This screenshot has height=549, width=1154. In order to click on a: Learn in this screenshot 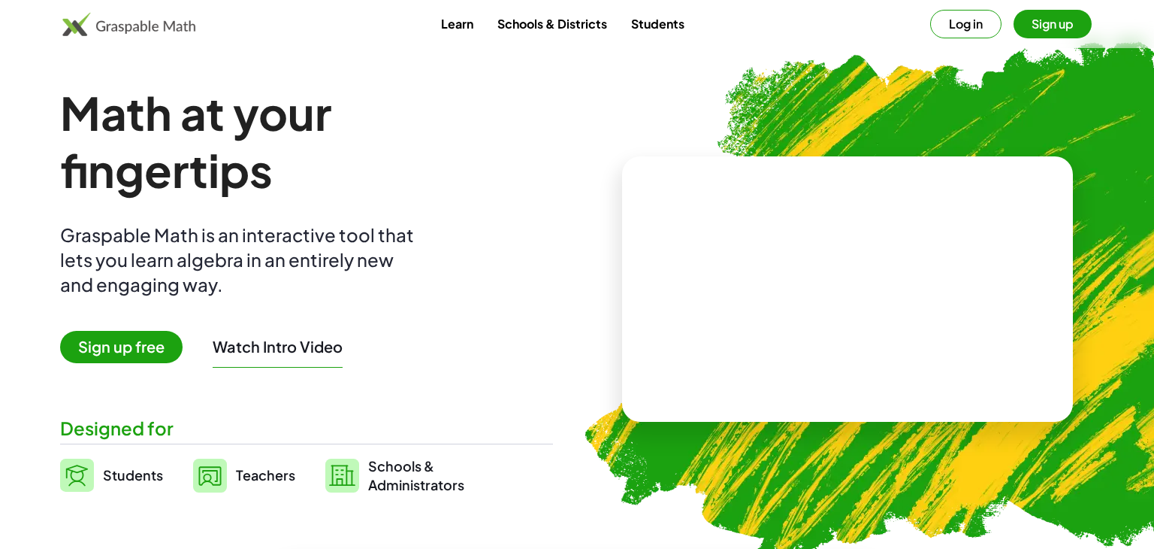, I will do `click(457, 23)`.